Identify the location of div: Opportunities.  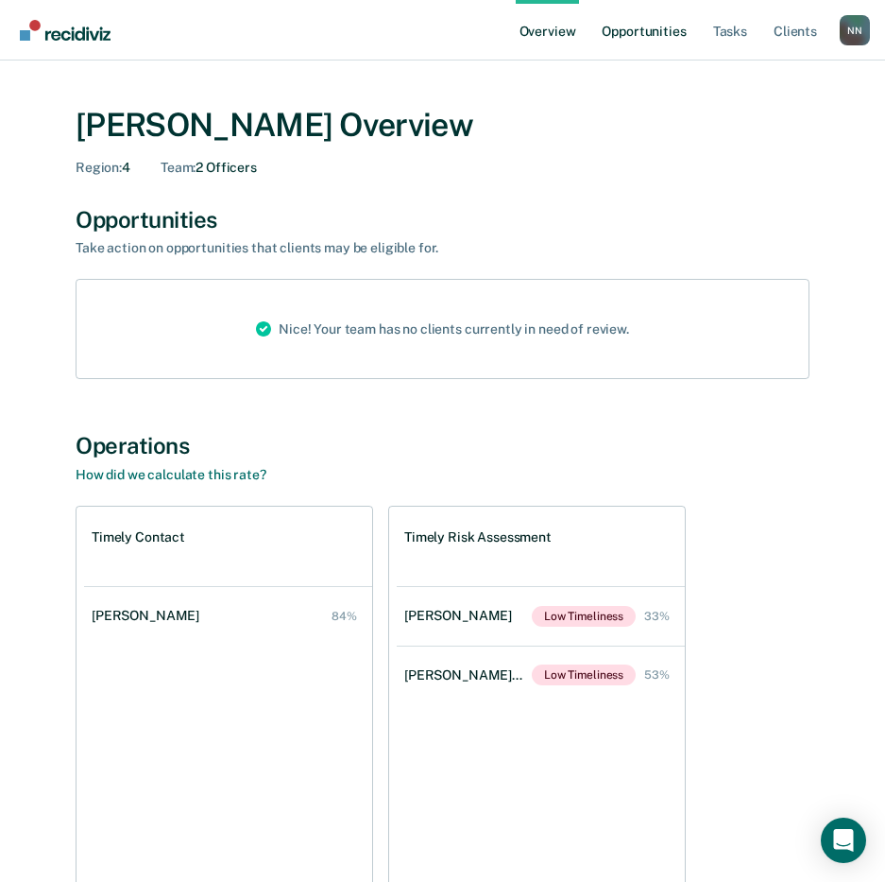
(442, 219).